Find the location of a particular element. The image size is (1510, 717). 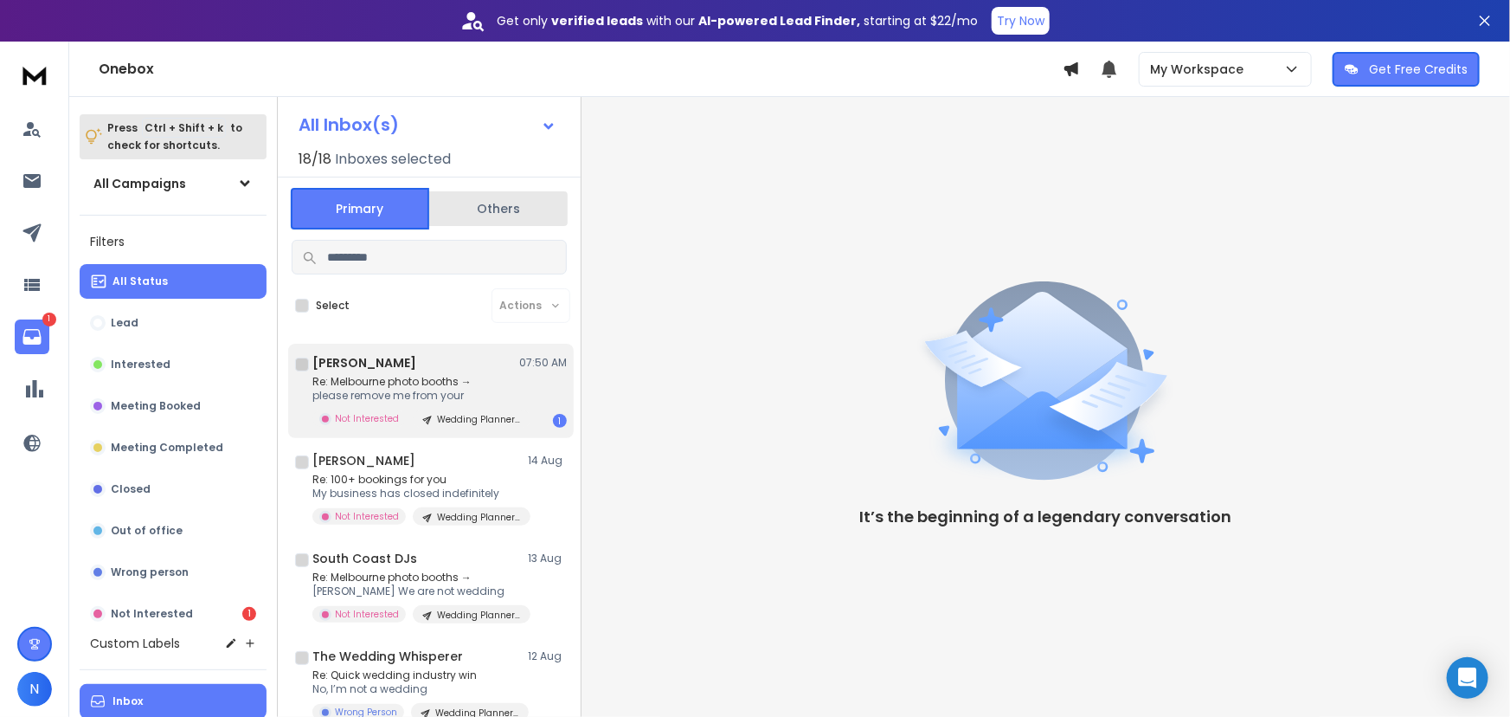

p: Re: 100+ bookings for you is located at coordinates (416, 479).